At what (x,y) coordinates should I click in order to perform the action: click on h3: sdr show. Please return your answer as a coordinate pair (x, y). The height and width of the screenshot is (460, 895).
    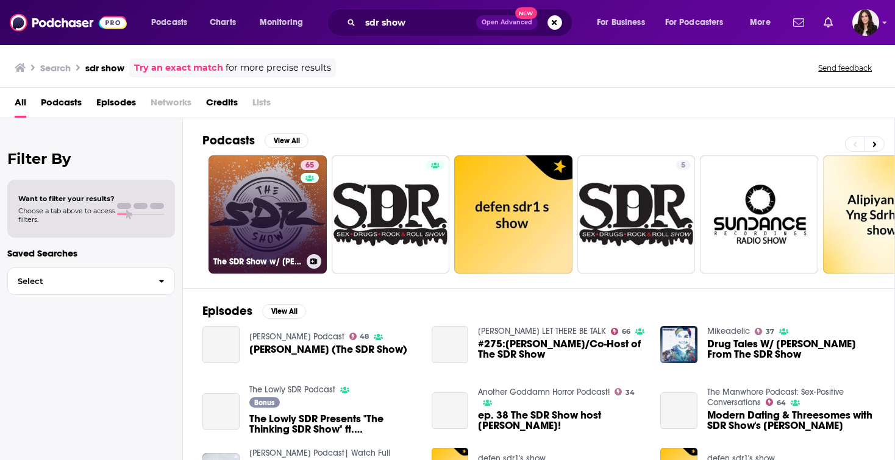
    Looking at the image, I should click on (105, 68).